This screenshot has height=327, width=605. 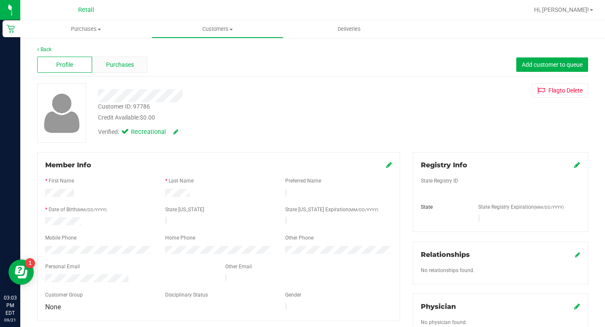 I want to click on label: No relationships found., so click(x=447, y=270).